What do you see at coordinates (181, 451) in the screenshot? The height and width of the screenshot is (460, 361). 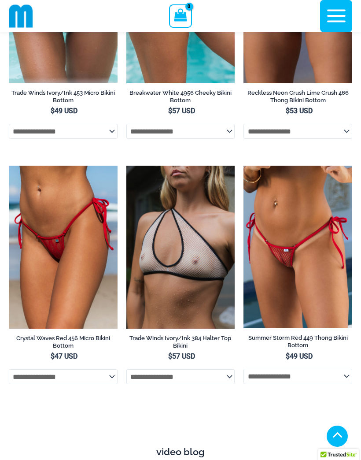 I see `h4: video blog` at bounding box center [181, 451].